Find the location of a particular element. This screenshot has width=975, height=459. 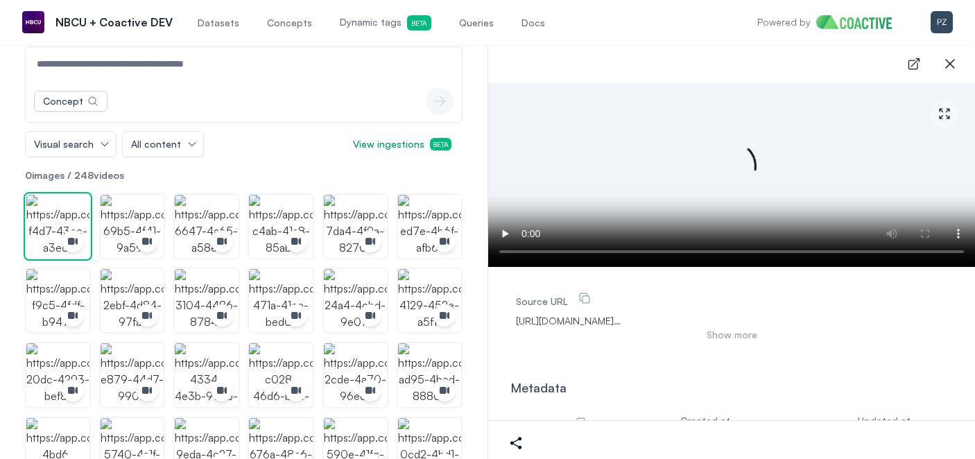

button: Menu for the logged in user is located at coordinates (942, 22).